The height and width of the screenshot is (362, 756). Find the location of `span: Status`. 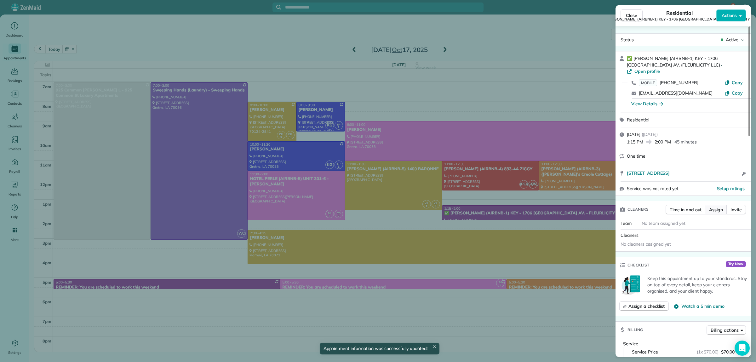

span: Status is located at coordinates (627, 40).